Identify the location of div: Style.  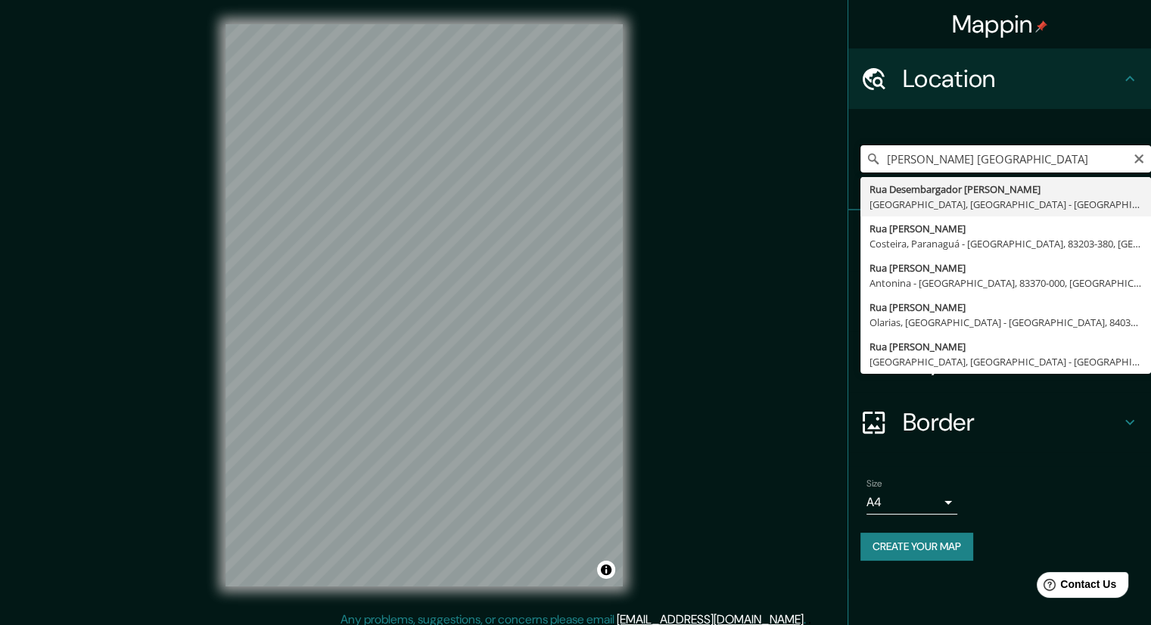
(1000, 301).